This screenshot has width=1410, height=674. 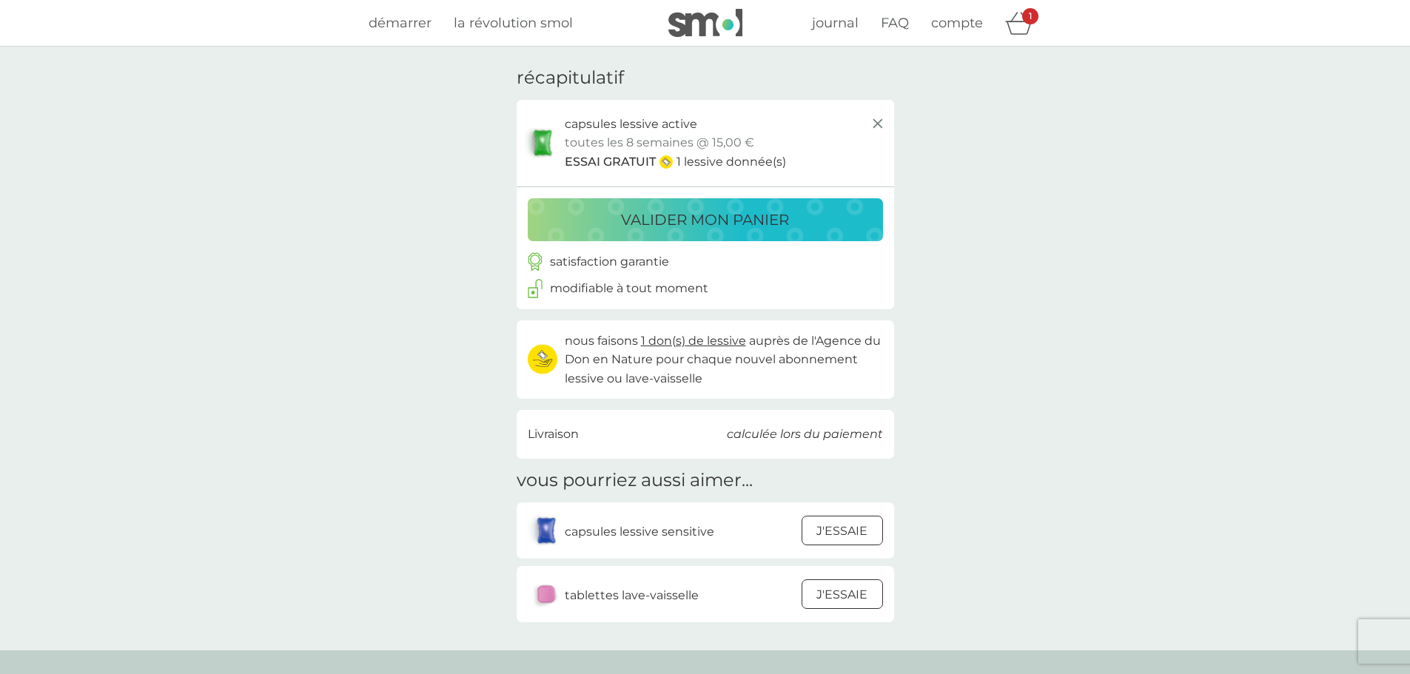 I want to click on p: nous faisons auprès de l'Agence du Don en Nature pour chaque nouvel abonnement lessive ou lave-va..., so click(x=724, y=360).